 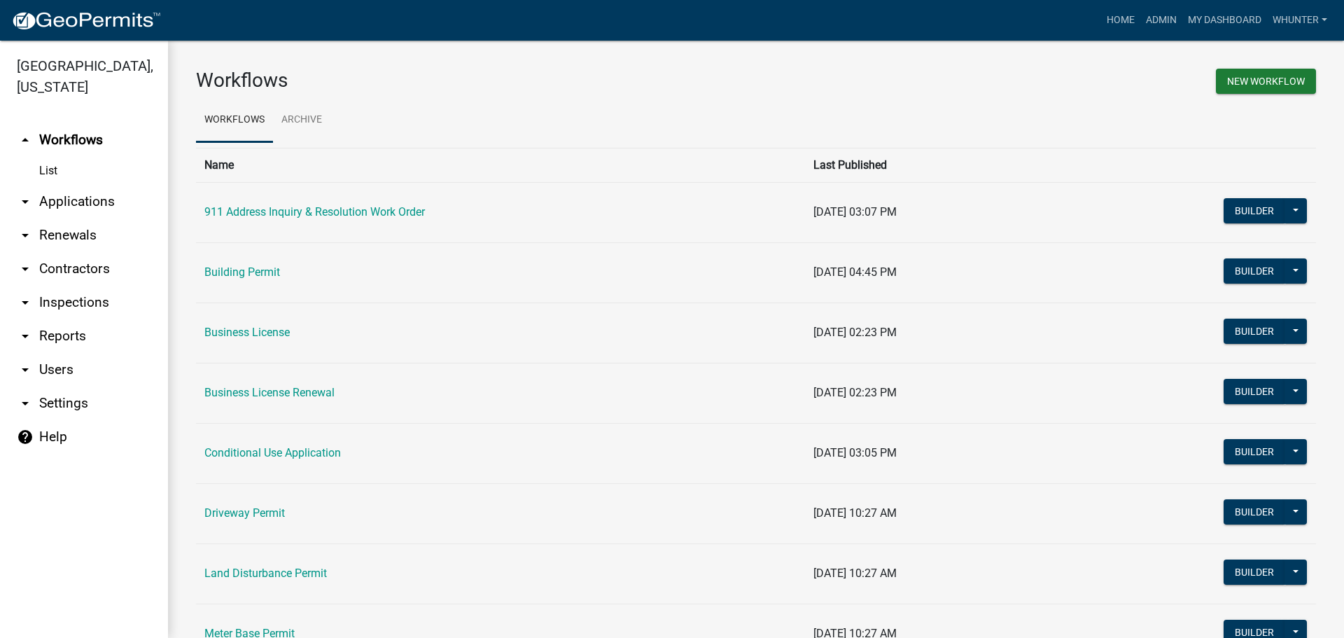 I want to click on a: Business License Renewal, so click(x=270, y=392).